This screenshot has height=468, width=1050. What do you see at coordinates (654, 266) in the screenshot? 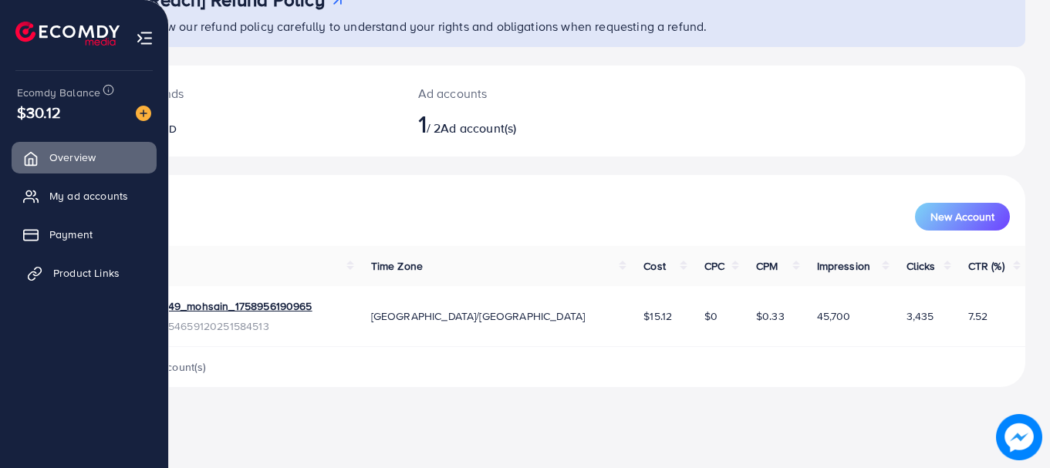
I see `span: Cost` at bounding box center [654, 266].